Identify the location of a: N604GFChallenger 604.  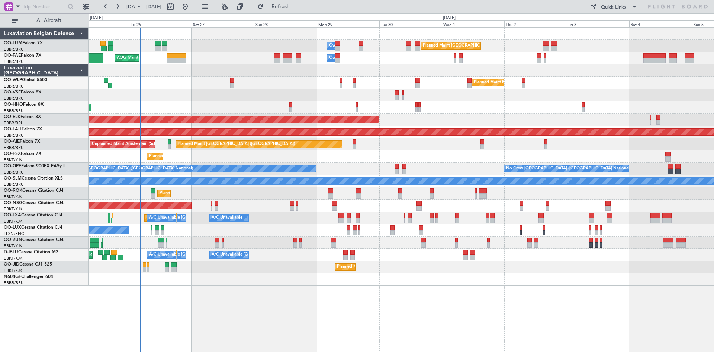
(28, 276).